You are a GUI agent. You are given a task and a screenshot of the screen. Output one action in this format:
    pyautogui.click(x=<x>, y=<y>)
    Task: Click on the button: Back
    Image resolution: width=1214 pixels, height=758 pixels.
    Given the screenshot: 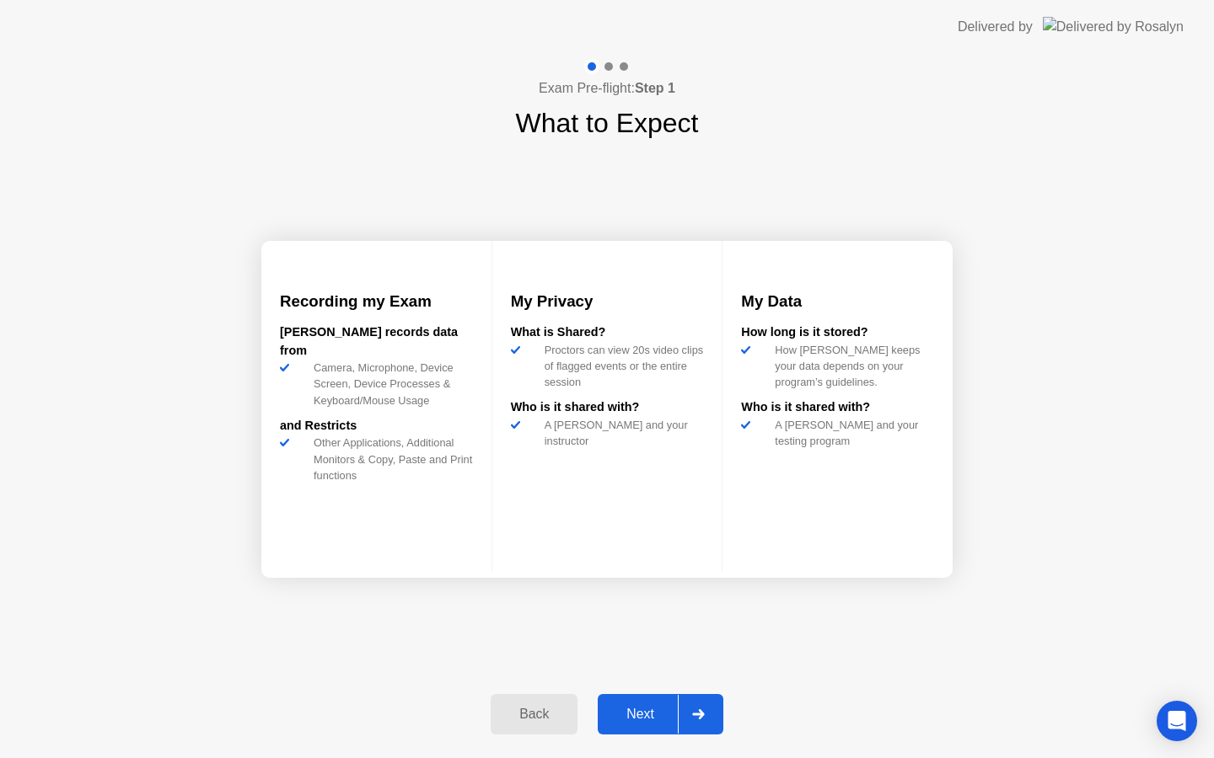 What is the action you would take?
    pyautogui.click(x=533, y=715)
    